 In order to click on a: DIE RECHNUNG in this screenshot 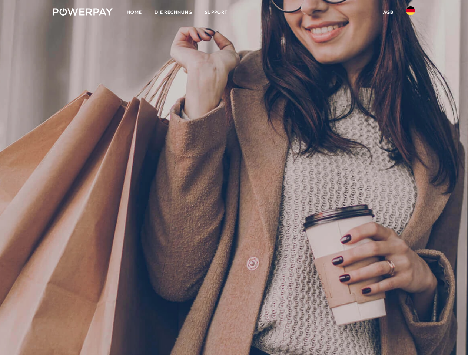, I will do `click(173, 12)`.